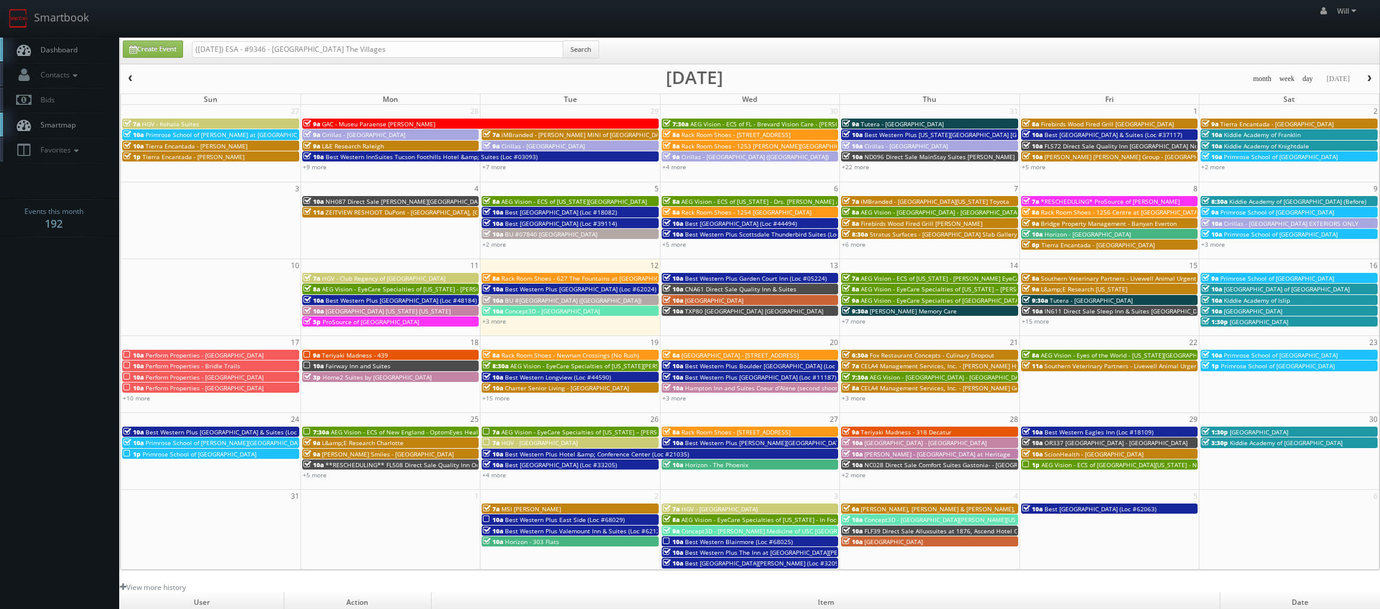 This screenshot has width=1380, height=609. Describe the element at coordinates (953, 531) in the screenshot. I see `span: FLF39 Direct Sale Alluxsuites at 1876, Ascend Hotel Collection` at that location.